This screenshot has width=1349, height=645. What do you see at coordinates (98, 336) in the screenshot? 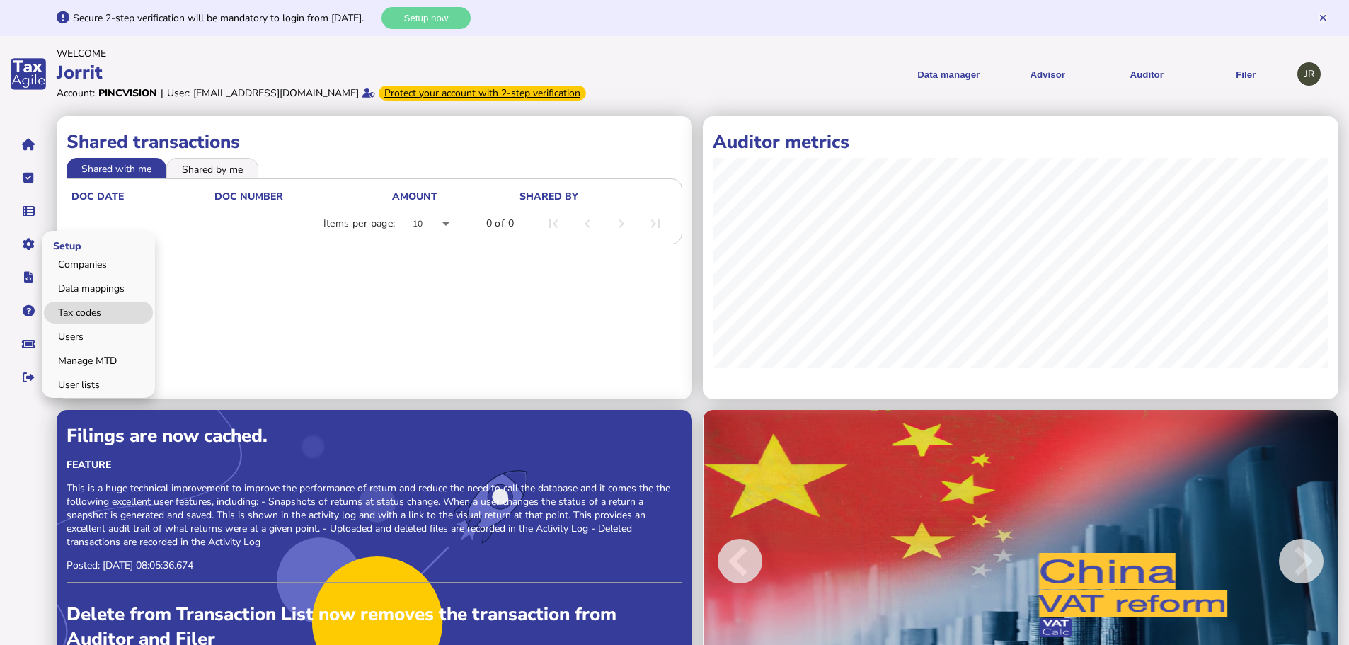
I see `a: Users` at bounding box center [98, 336].